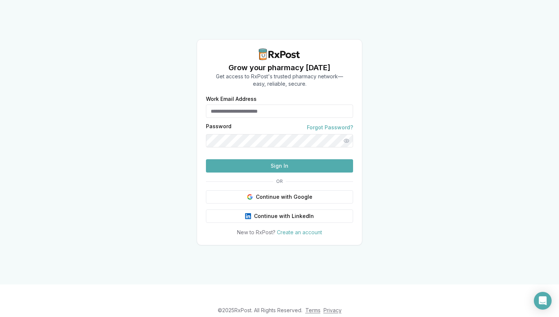 This screenshot has width=559, height=317. What do you see at coordinates (347, 141) in the screenshot?
I see `button: Show password` at bounding box center [347, 141].